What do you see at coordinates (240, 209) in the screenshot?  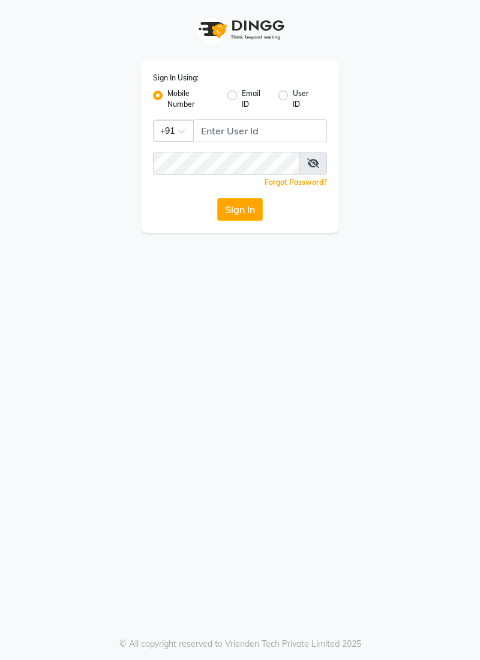 I see `button: Sign In` at bounding box center [240, 209].